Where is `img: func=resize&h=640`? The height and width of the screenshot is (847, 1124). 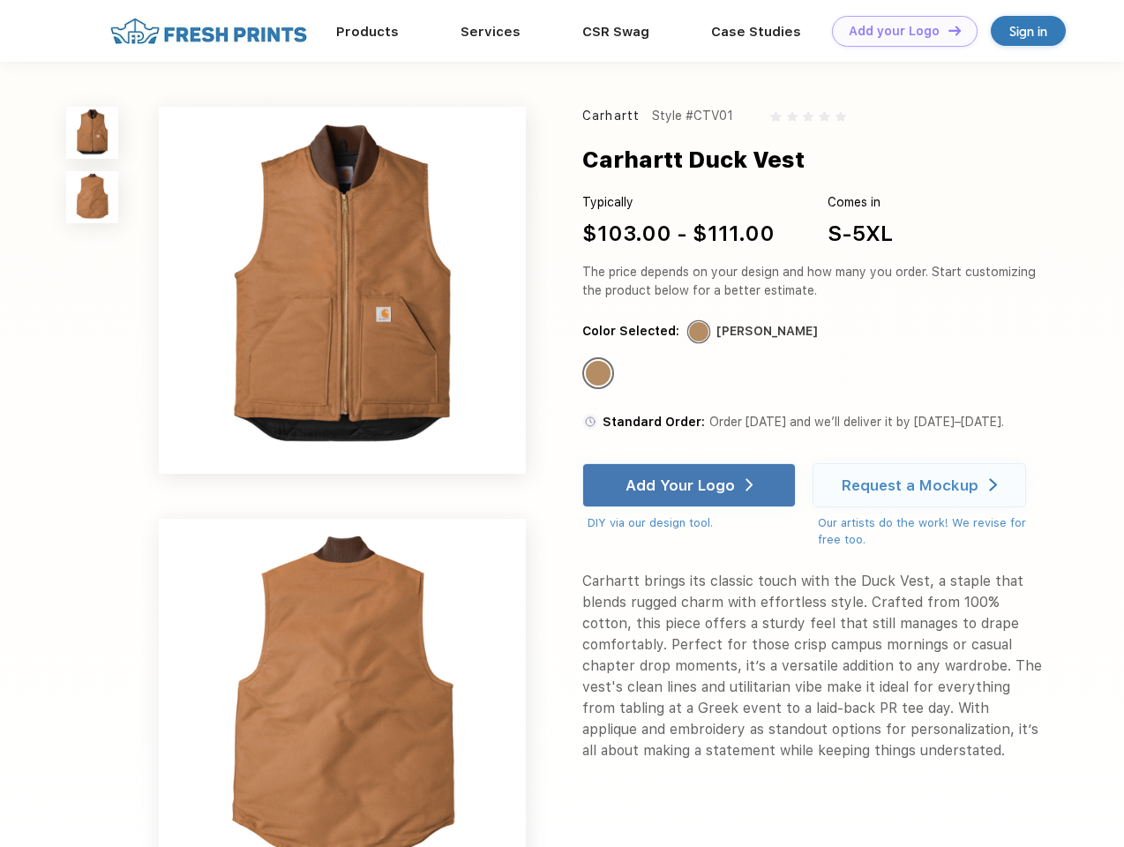
img: func=resize&h=640 is located at coordinates (342, 290).